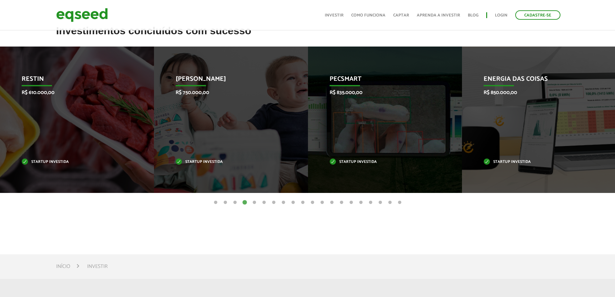  Describe the element at coordinates (308, 36) in the screenshot. I see `h2: Investimentos concluídos com sucesso` at that location.